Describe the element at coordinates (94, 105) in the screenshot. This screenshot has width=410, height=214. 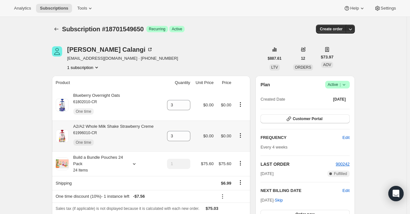
I see `div: Blueberry Overnight Oats` at that location.